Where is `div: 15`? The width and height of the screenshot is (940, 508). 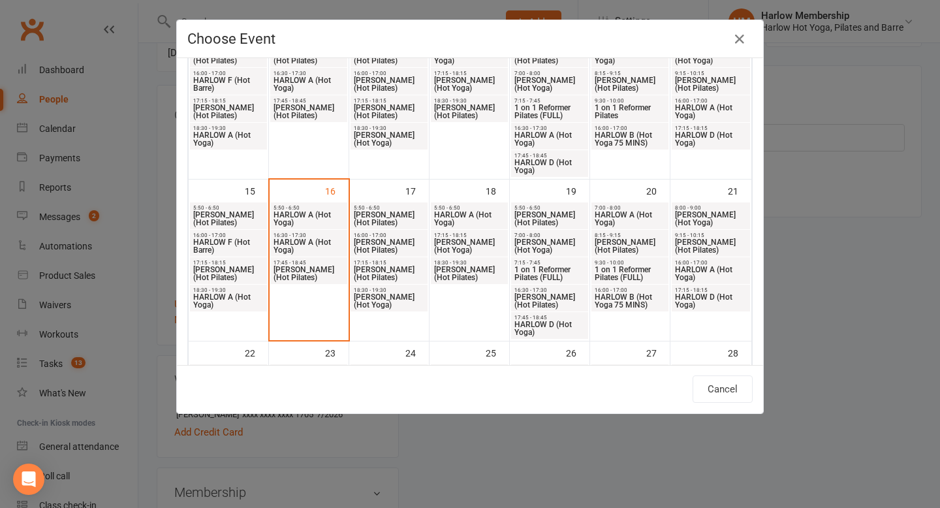 div: 15 is located at coordinates (256, 190).